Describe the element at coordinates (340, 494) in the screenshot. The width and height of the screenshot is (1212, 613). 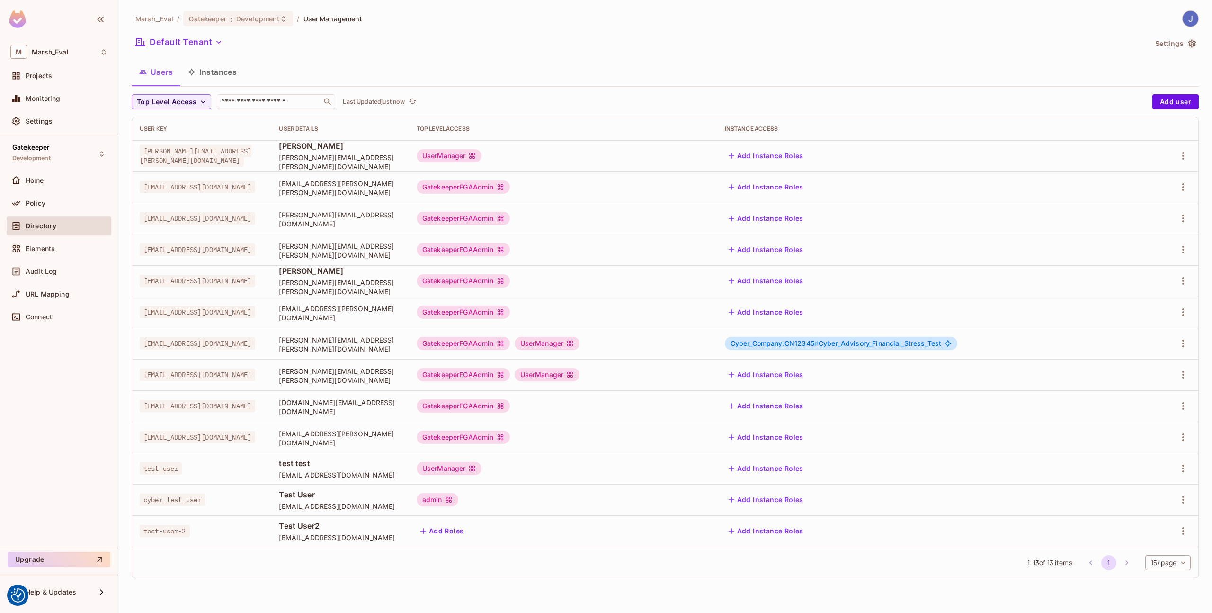
I see `span: Test User` at that location.